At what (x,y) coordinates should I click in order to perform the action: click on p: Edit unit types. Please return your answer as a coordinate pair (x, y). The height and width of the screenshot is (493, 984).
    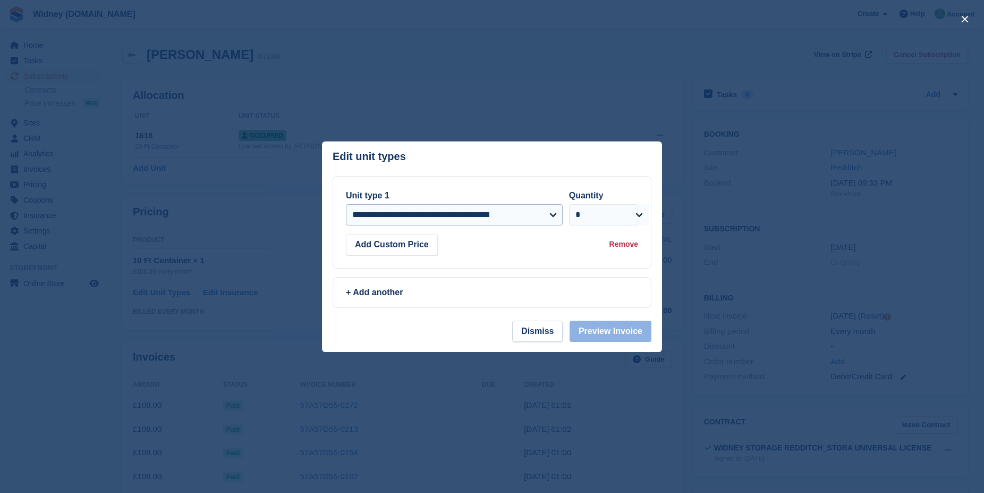
    Looking at the image, I should click on (369, 156).